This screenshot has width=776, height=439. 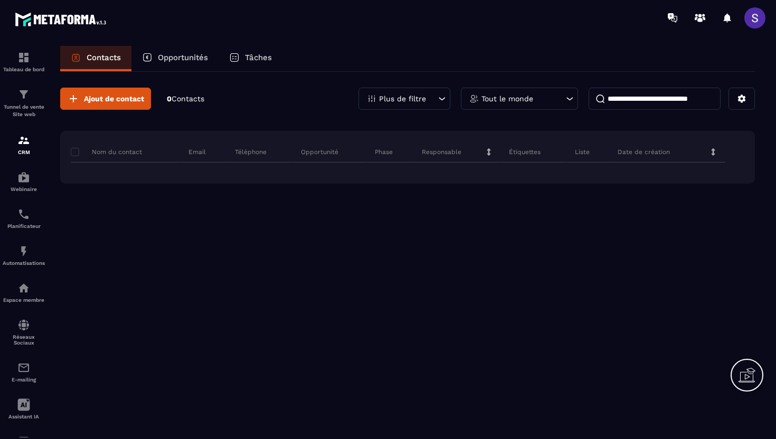 What do you see at coordinates (106, 99) in the screenshot?
I see `button: Ajout de contact` at bounding box center [106, 99].